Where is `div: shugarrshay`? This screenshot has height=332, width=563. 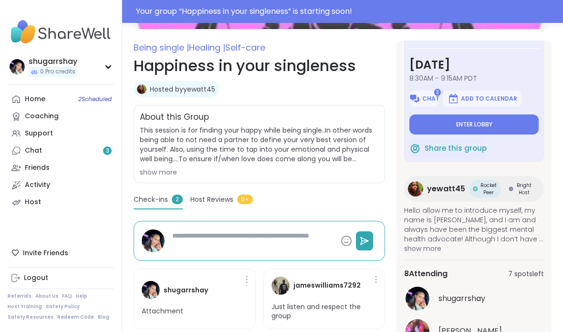 div: shugarrshay is located at coordinates (53, 62).